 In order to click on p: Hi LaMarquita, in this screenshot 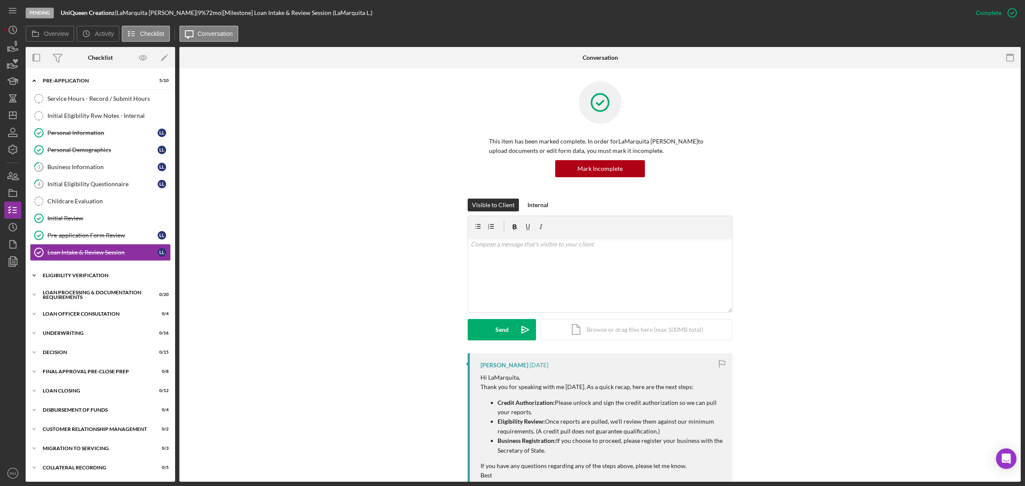, I will do `click(602, 378)`.